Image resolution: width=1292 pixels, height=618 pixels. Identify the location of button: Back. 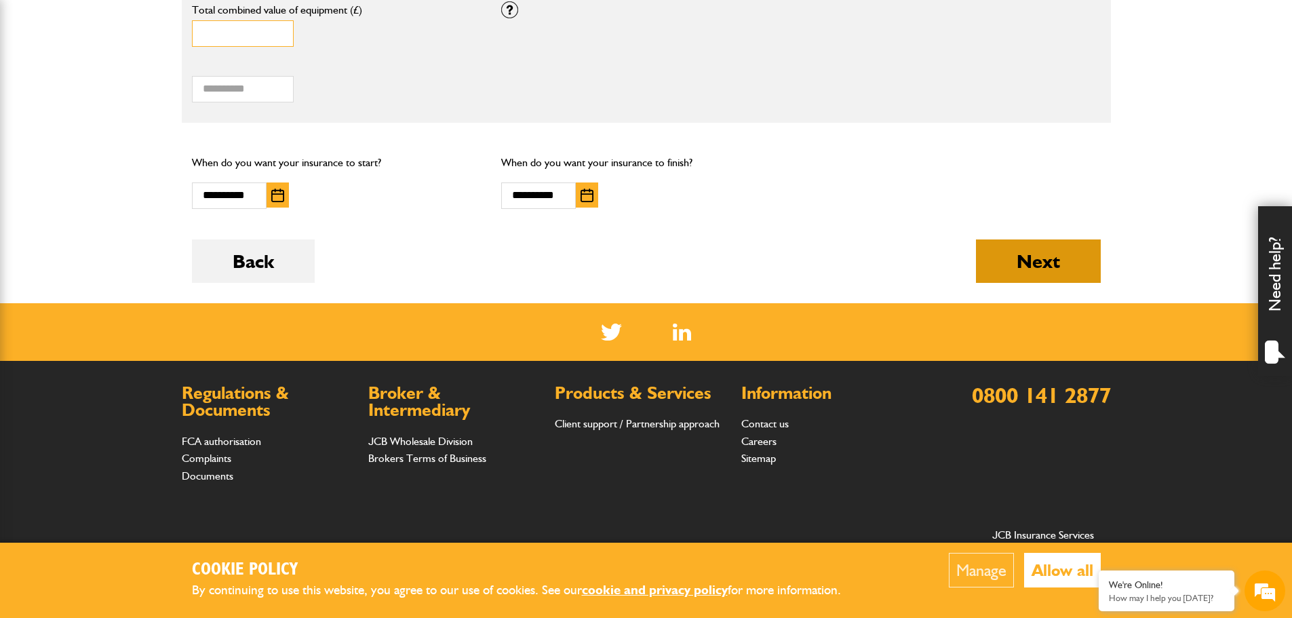
(253, 261).